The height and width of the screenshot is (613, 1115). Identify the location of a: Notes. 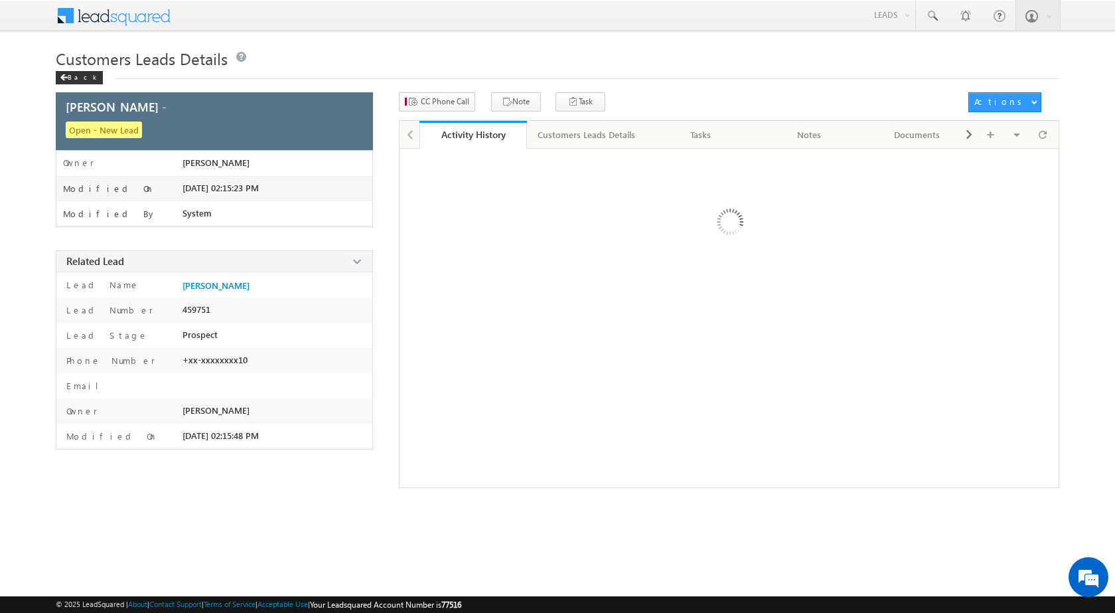
(809, 135).